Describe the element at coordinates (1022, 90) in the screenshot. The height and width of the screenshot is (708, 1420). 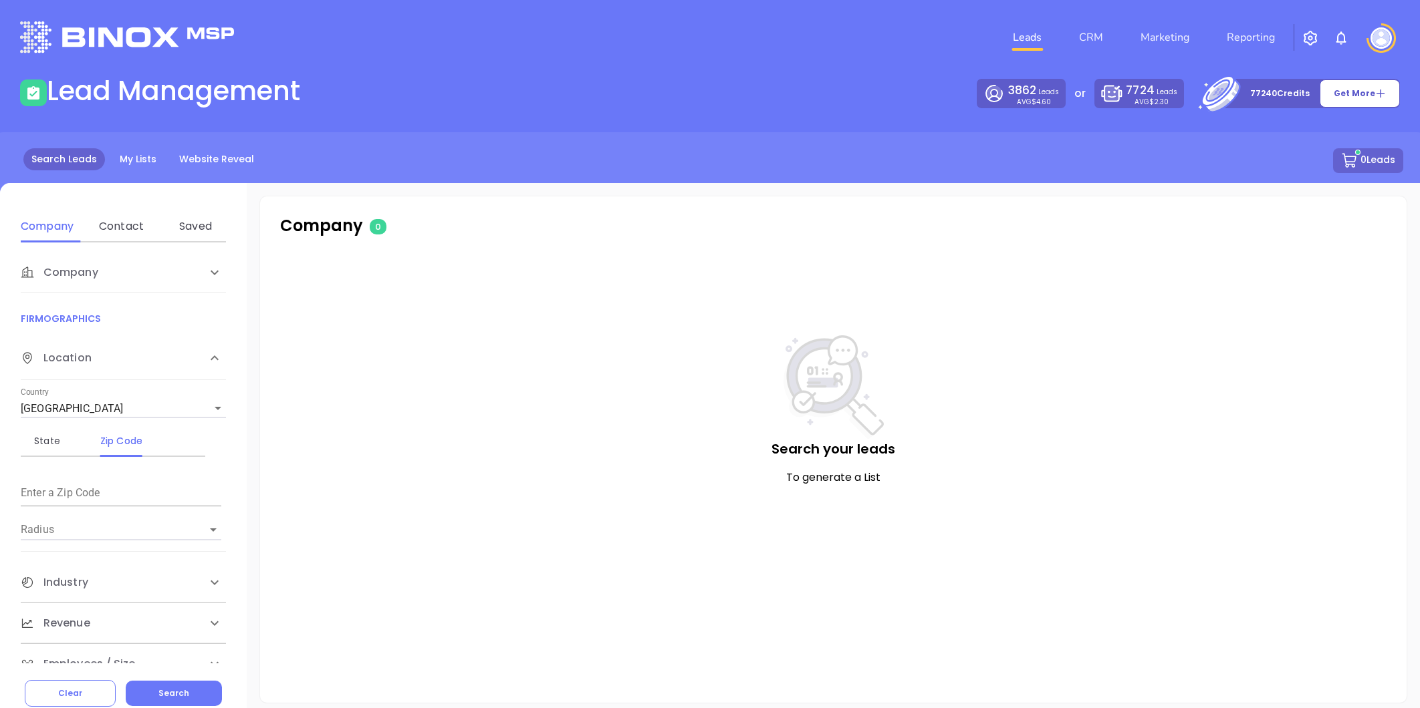
I see `span: 3862` at that location.